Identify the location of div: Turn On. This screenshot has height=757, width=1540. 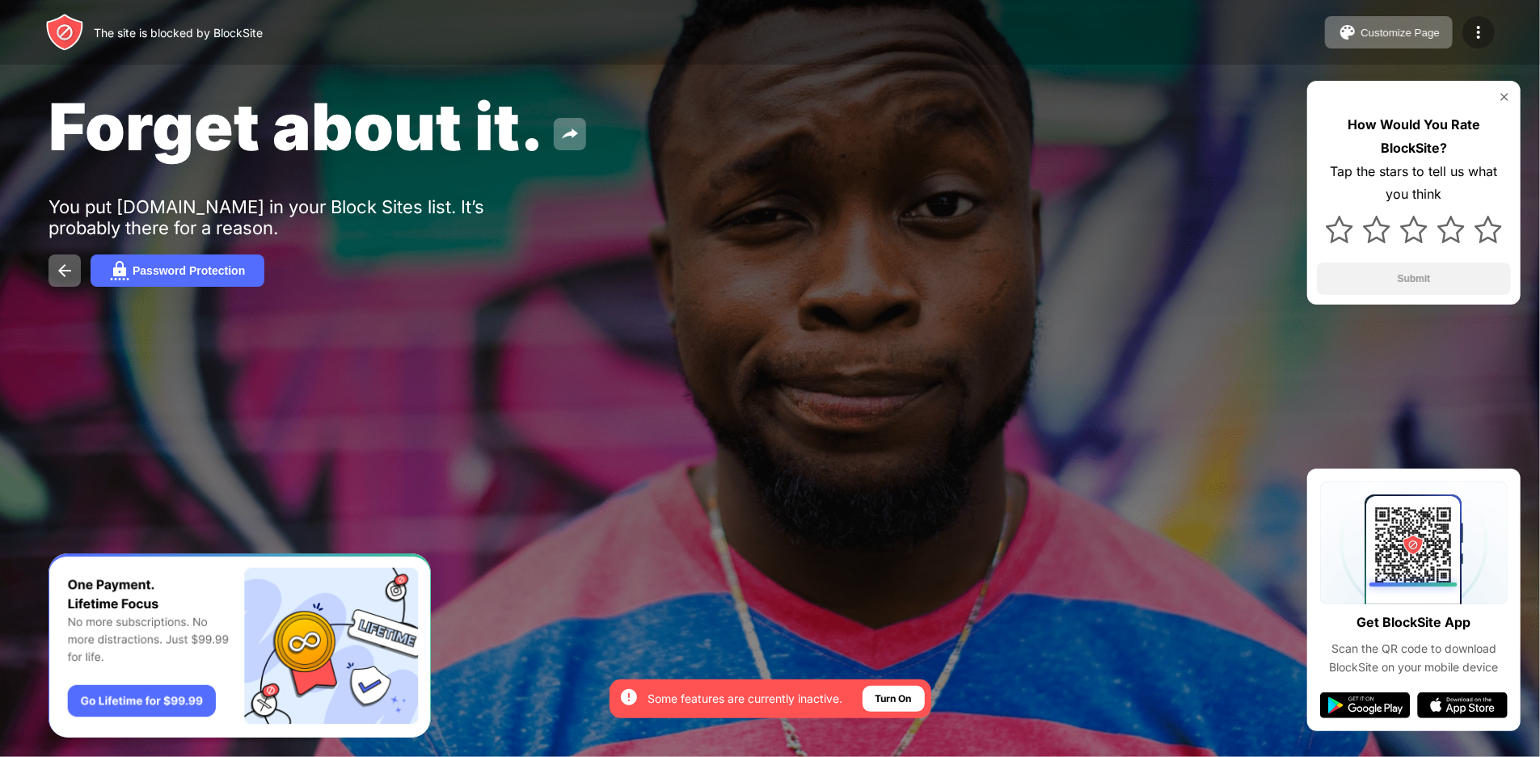
(893, 699).